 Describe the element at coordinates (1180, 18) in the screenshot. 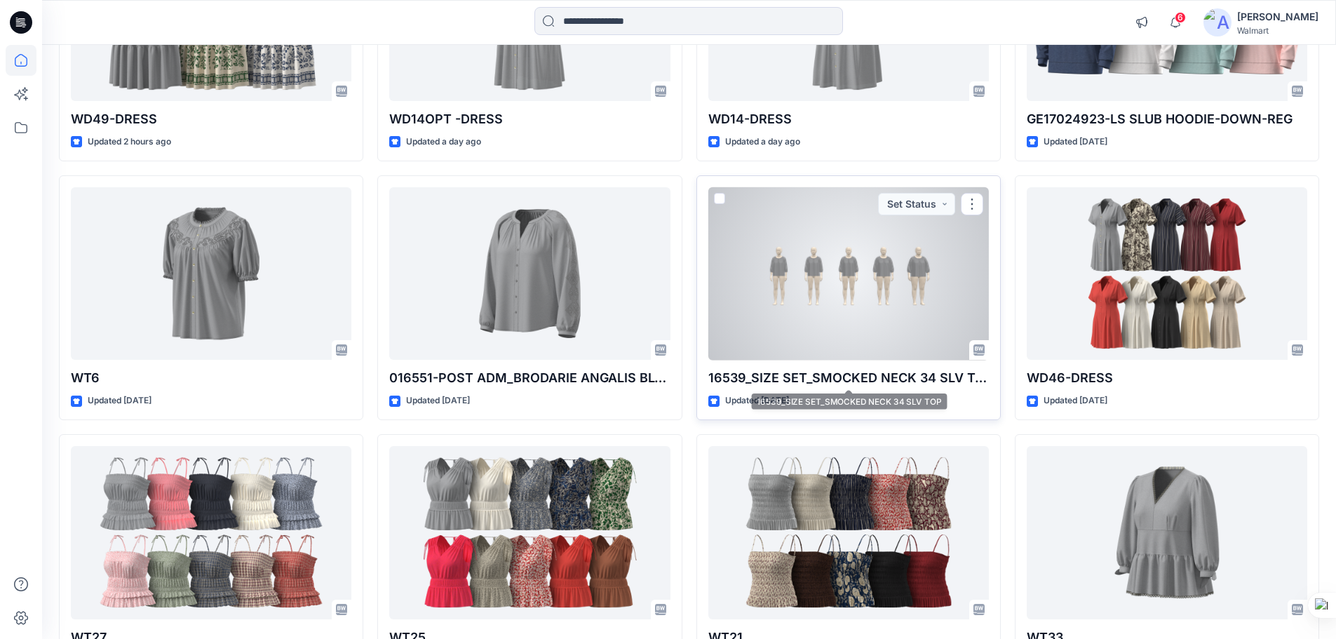

I see `span: 6` at that location.